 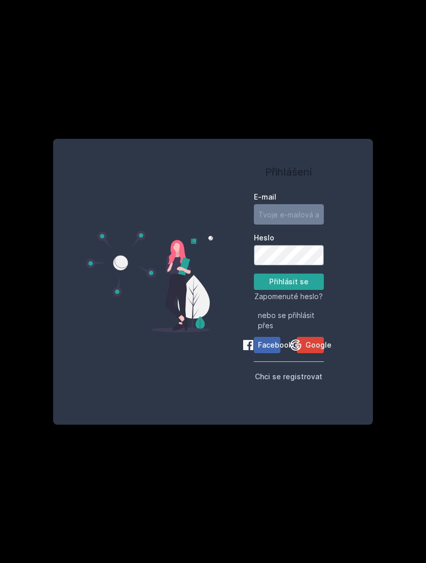 I want to click on label: E-mail, so click(x=288, y=197).